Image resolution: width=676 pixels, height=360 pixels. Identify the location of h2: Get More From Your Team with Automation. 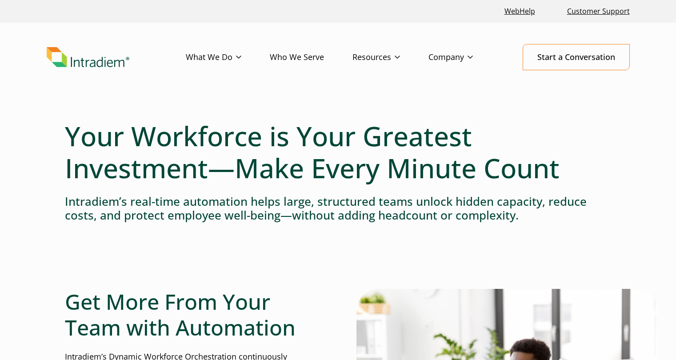
(192, 314).